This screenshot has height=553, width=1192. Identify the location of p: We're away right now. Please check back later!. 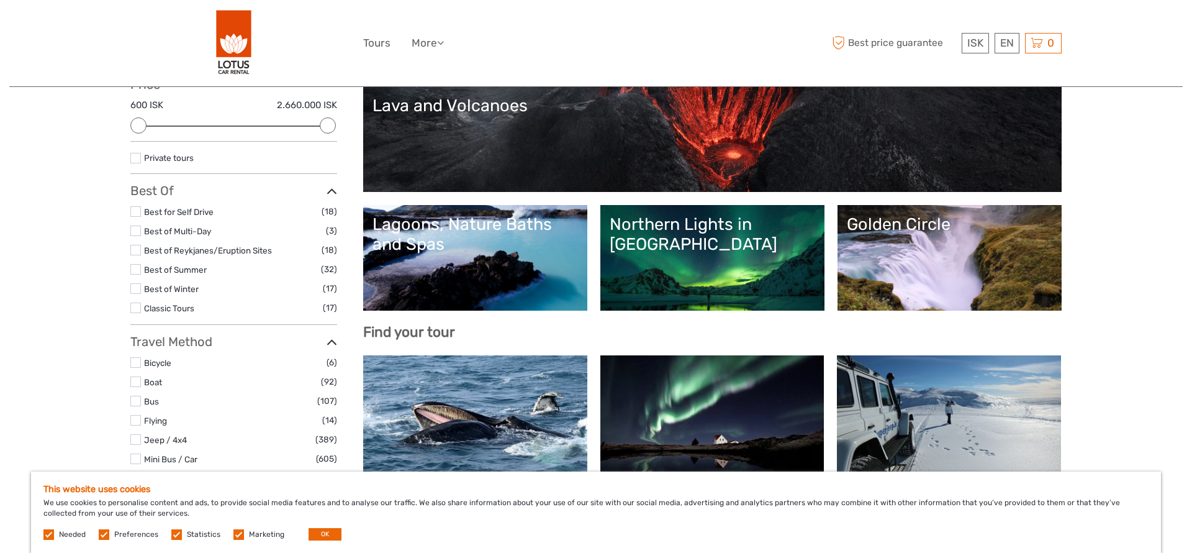
(79, 27).